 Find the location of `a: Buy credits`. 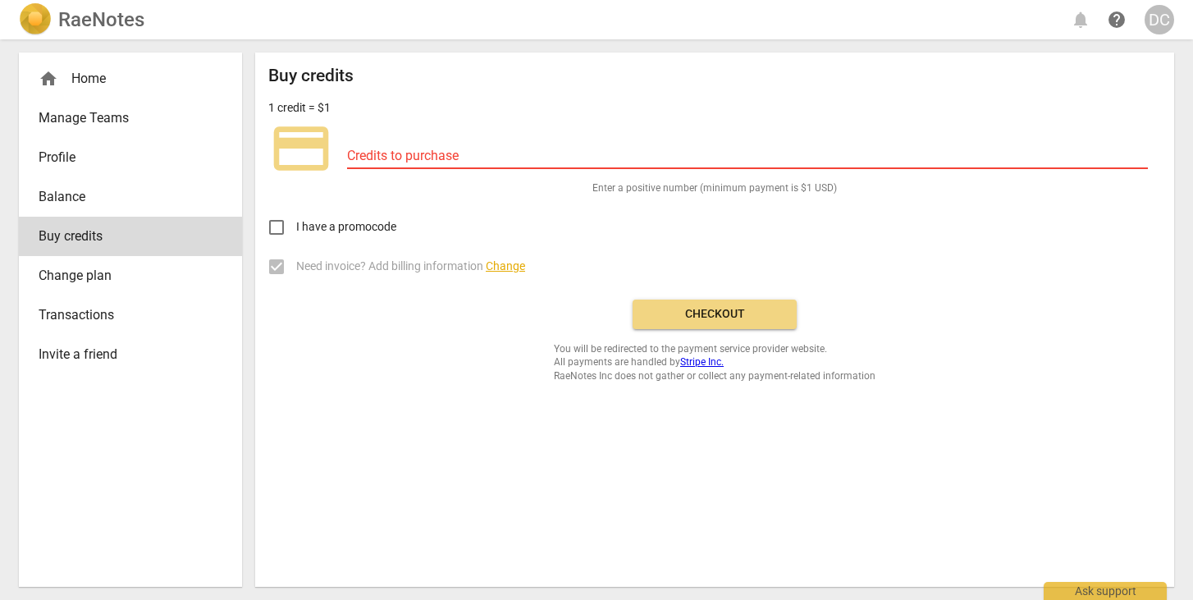

a: Buy credits is located at coordinates (130, 236).